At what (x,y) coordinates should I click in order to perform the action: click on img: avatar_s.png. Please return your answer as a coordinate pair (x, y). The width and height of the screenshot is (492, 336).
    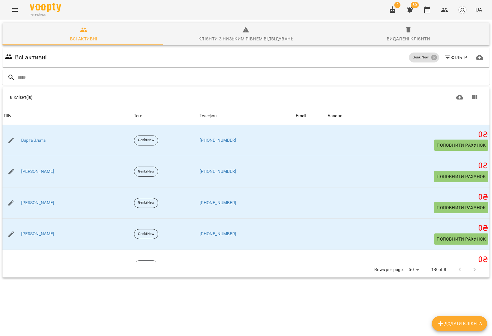
    Looking at the image, I should click on (462, 10).